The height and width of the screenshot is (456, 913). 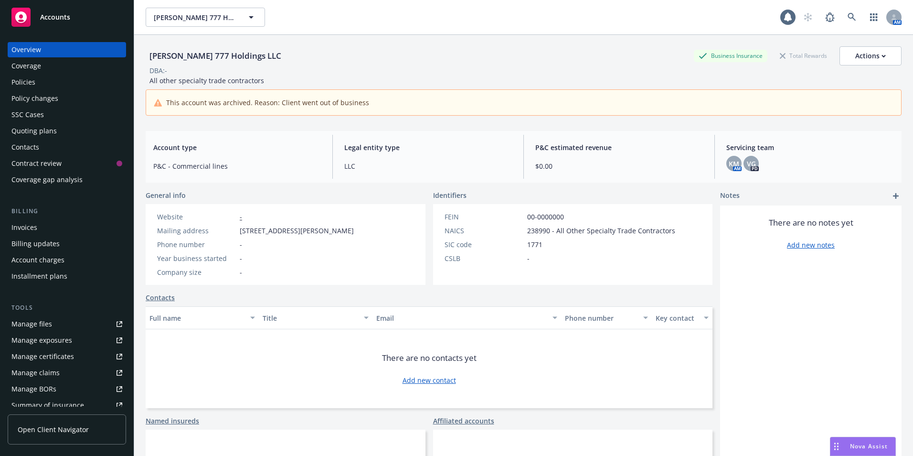 What do you see at coordinates (24, 227) in the screenshot?
I see `div: Invoices` at bounding box center [24, 227].